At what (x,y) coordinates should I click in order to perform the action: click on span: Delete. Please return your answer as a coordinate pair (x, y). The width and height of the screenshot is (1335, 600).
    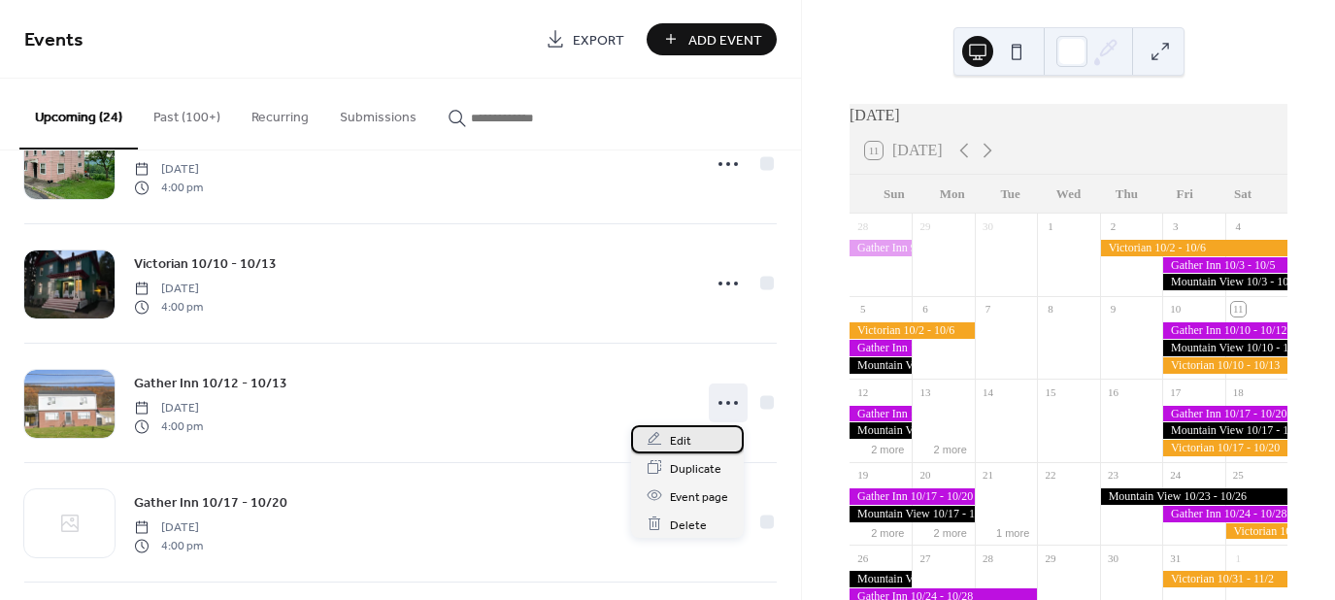
    Looking at the image, I should click on (688, 524).